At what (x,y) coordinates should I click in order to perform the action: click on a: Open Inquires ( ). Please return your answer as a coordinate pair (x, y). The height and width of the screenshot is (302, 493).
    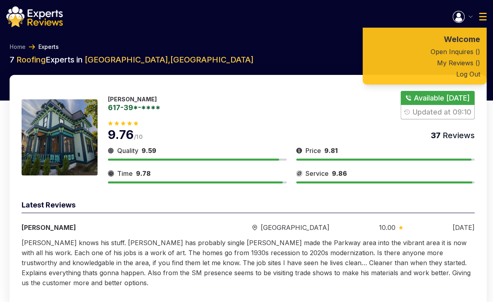
    Looking at the image, I should click on (425, 52).